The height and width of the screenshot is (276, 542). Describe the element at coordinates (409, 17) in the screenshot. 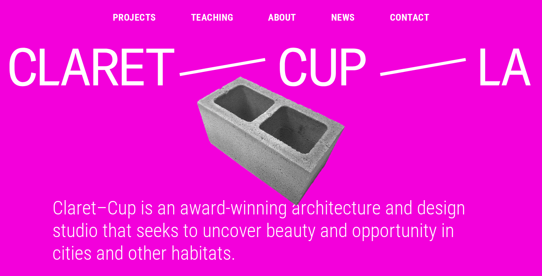

I see `a: Contact` at that location.